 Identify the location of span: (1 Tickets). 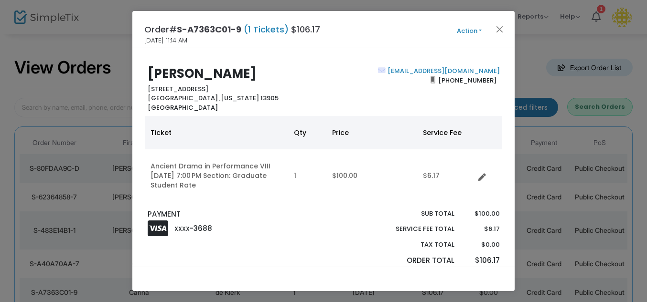
(266, 29).